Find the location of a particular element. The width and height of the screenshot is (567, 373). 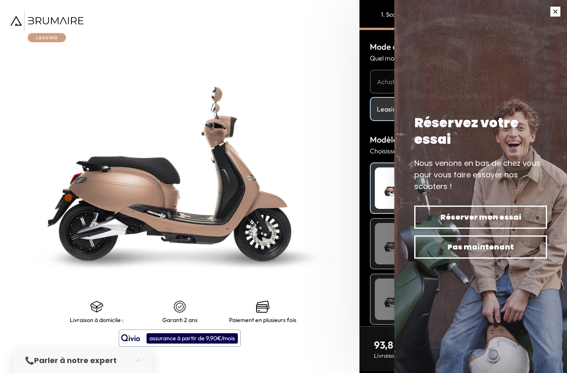

p: Quel mode de paiement vous convient le mieux ? is located at coordinates (463, 58).